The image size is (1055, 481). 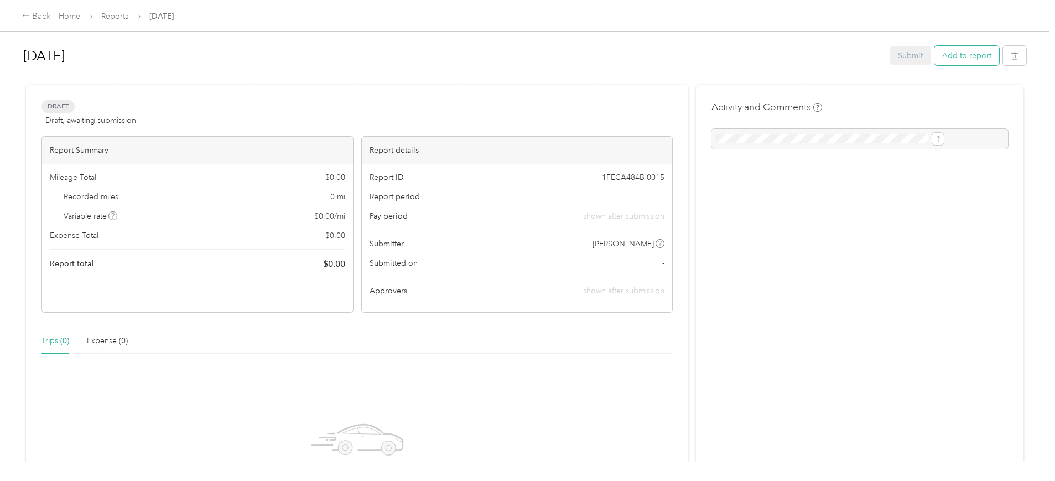 What do you see at coordinates (91, 196) in the screenshot?
I see `span: Recorded miles` at bounding box center [91, 196].